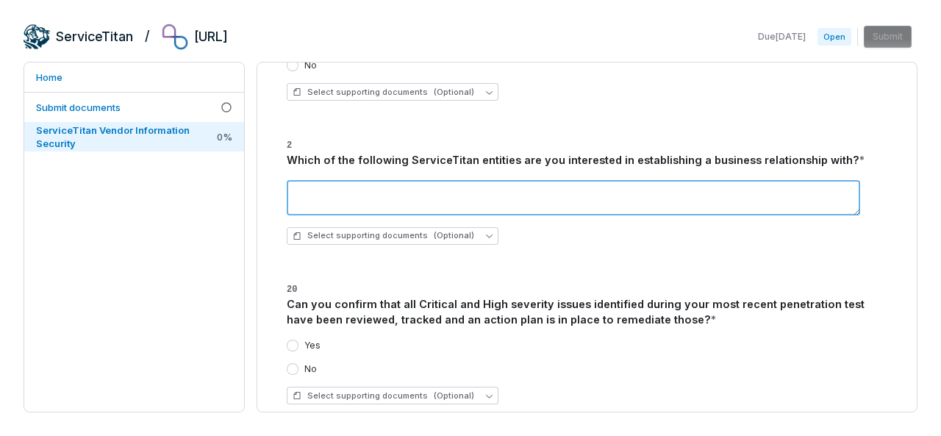 The height and width of the screenshot is (436, 941). What do you see at coordinates (289, 146) in the screenshot?
I see `span: 2` at bounding box center [289, 146].